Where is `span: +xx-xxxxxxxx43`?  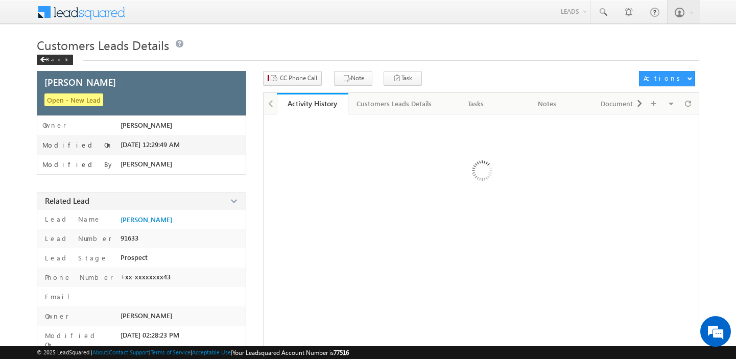
span: +xx-xxxxxxxx43 is located at coordinates (146, 277).